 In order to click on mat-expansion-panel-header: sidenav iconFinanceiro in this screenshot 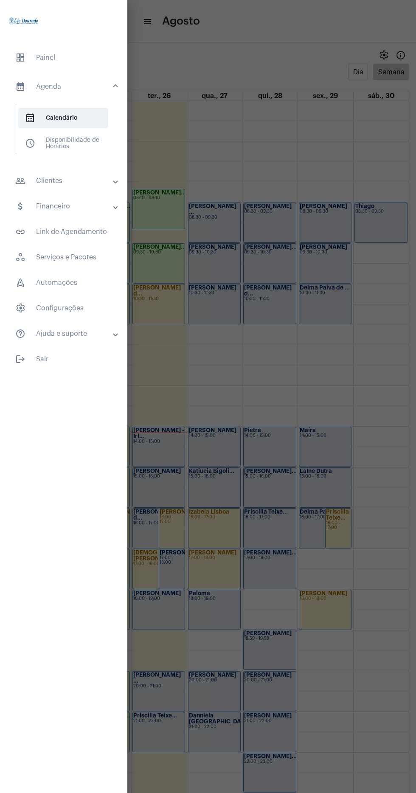, I will do `click(66, 206)`.